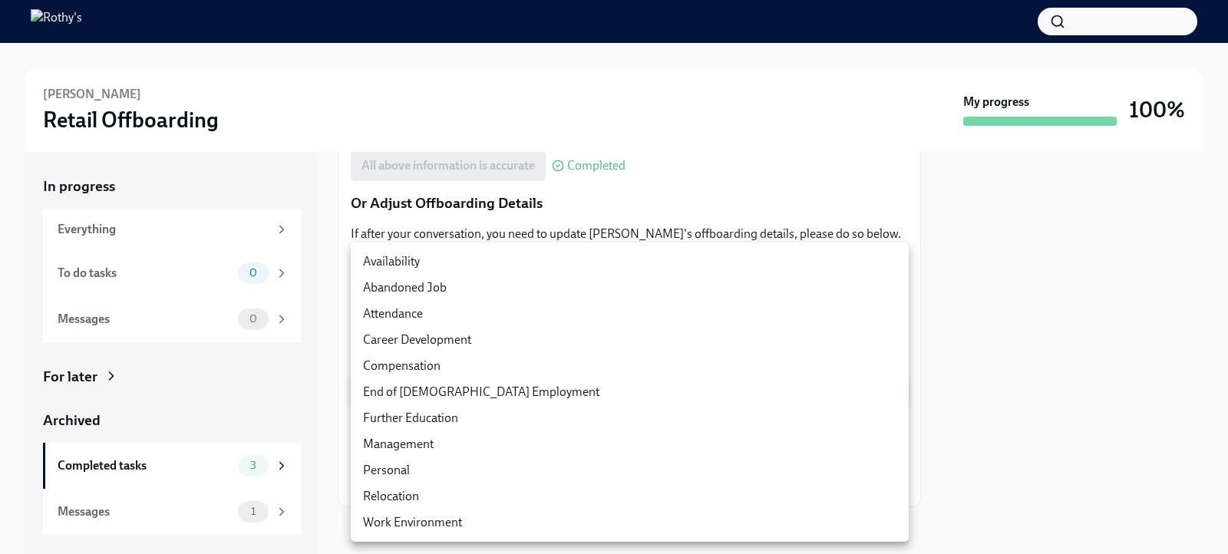  What do you see at coordinates (629, 288) in the screenshot?
I see `li: Abandoned Job` at bounding box center [629, 288].